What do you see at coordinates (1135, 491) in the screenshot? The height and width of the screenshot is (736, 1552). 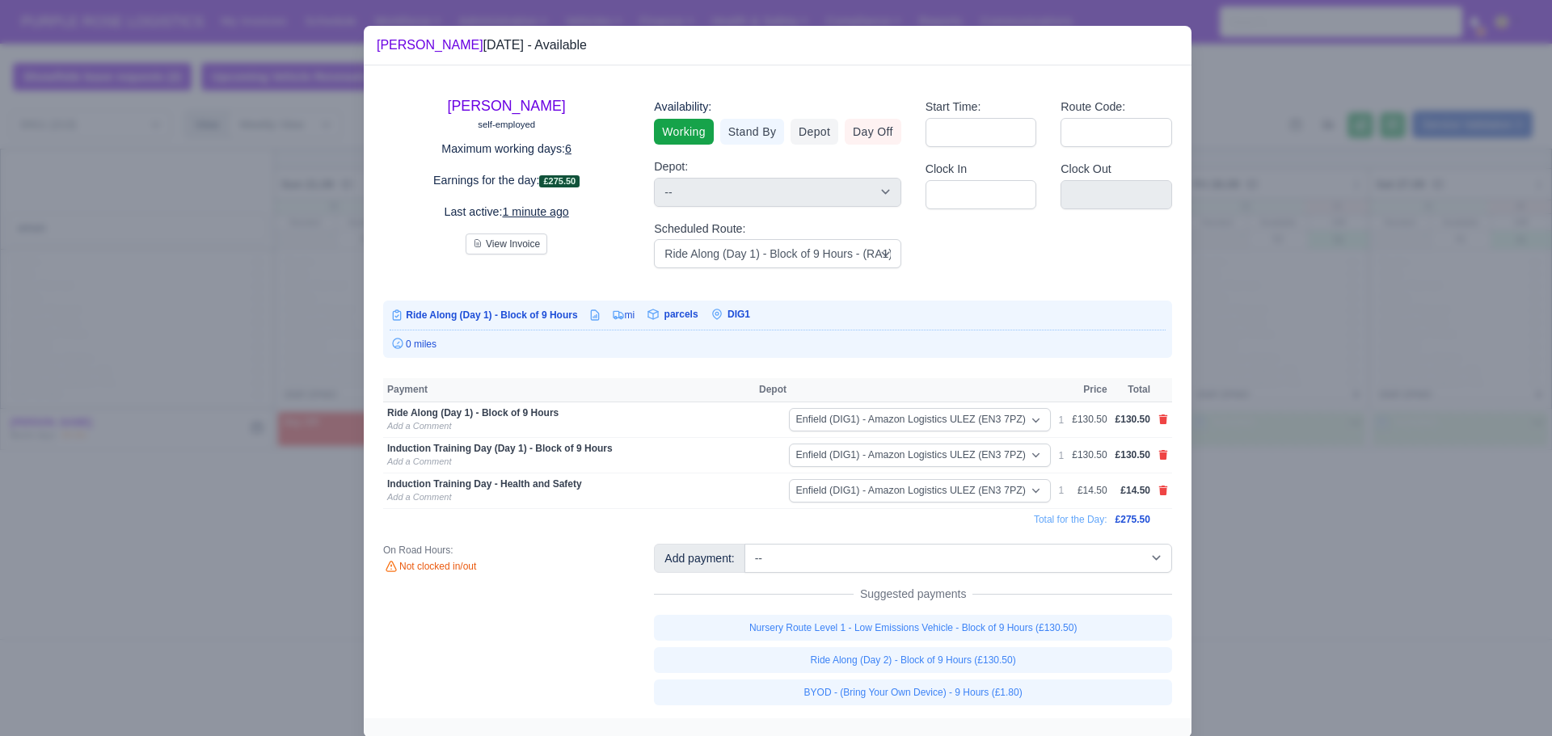 I see `span: £14.50` at bounding box center [1135, 491].